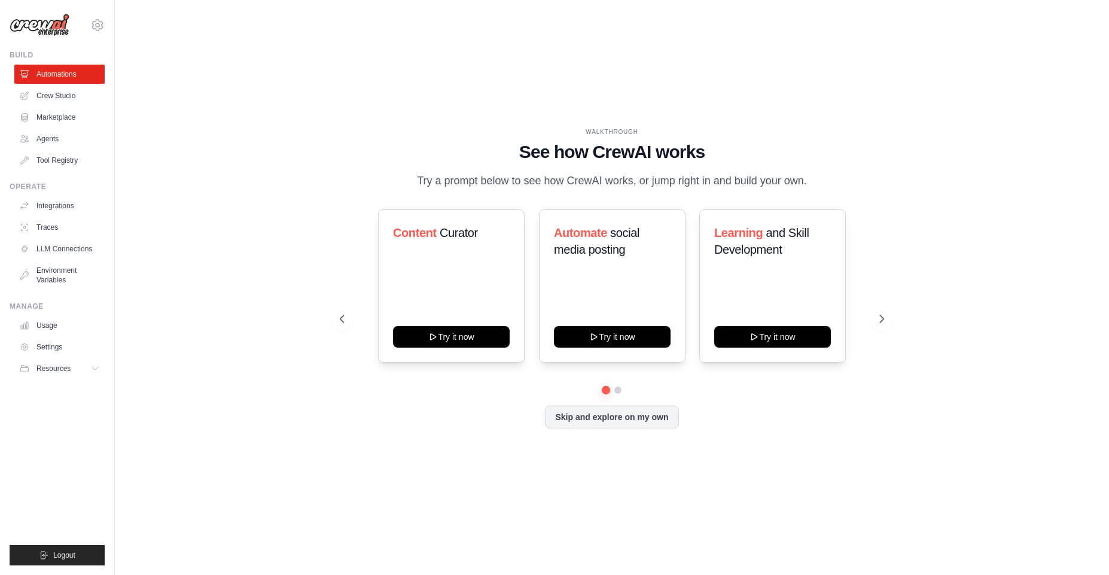 Image resolution: width=1109 pixels, height=575 pixels. What do you see at coordinates (612, 181) in the screenshot?
I see `p: Try a prompt below to see how CrewAI works, or jump right in and build your own.` at bounding box center [612, 181].